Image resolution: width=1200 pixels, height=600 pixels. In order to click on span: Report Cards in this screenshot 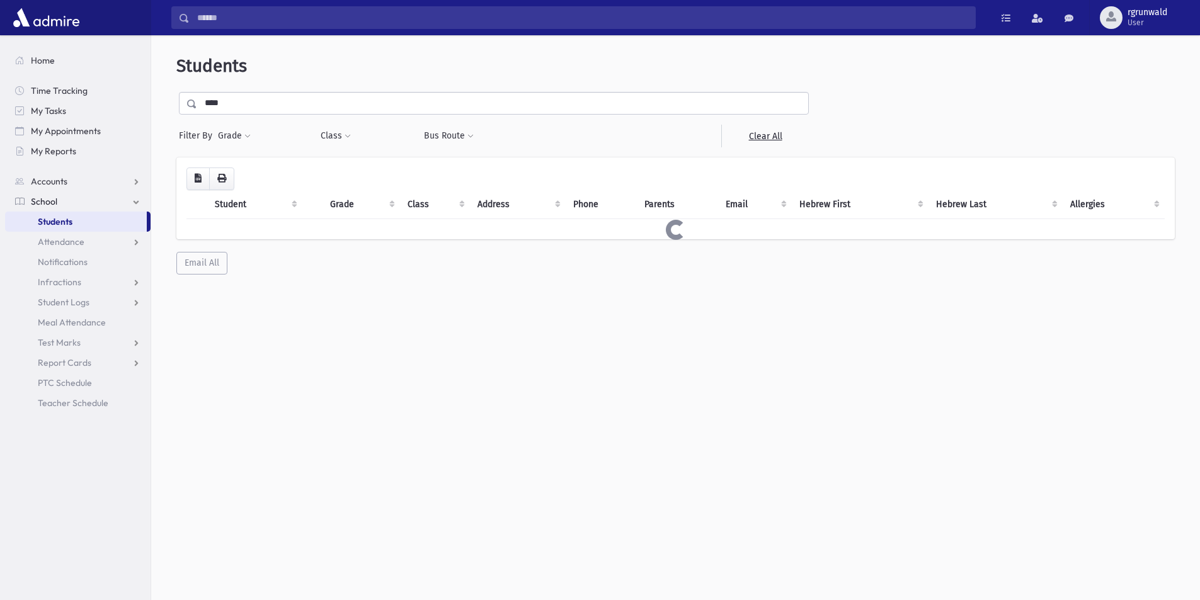, I will do `click(64, 363)`.